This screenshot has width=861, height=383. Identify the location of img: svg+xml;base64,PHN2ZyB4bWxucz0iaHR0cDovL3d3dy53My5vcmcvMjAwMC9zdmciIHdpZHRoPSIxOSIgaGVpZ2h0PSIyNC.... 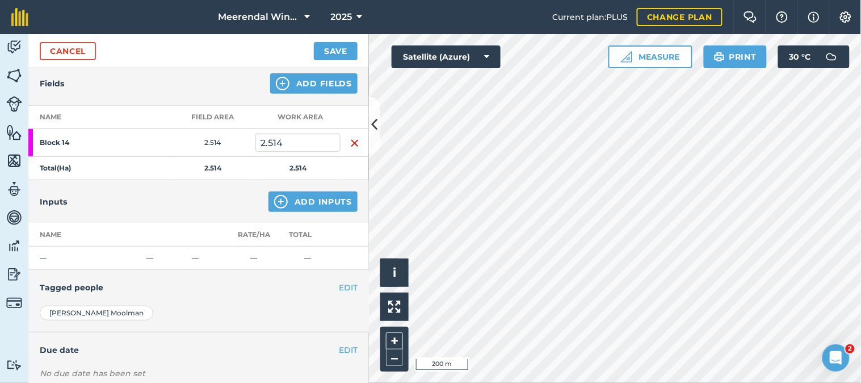
(719, 57).